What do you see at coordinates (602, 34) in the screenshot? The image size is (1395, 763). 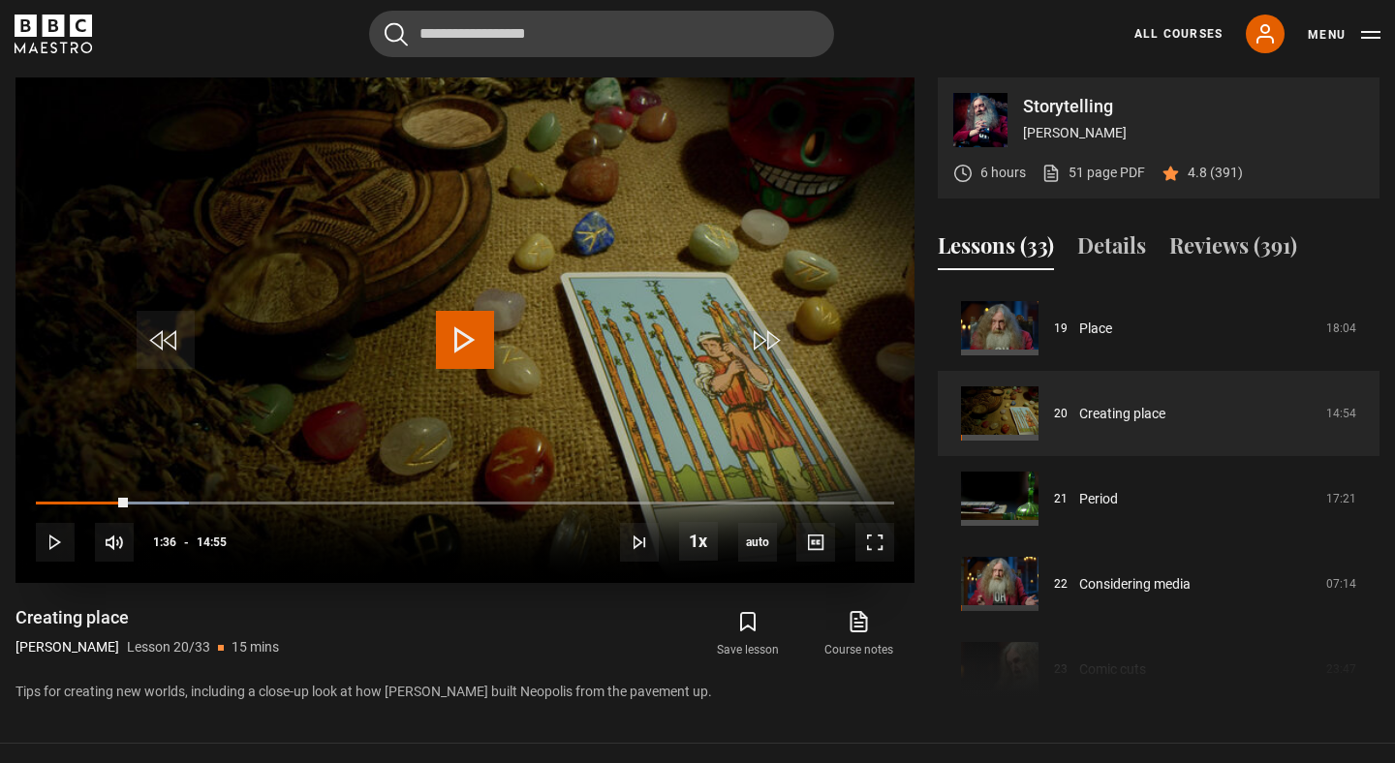 I see `input: Search` at bounding box center [602, 34].